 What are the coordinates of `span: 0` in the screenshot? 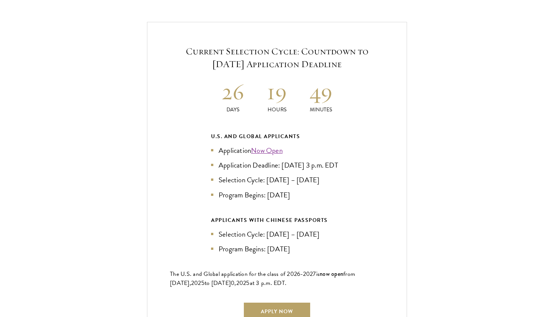 It's located at (233, 283).